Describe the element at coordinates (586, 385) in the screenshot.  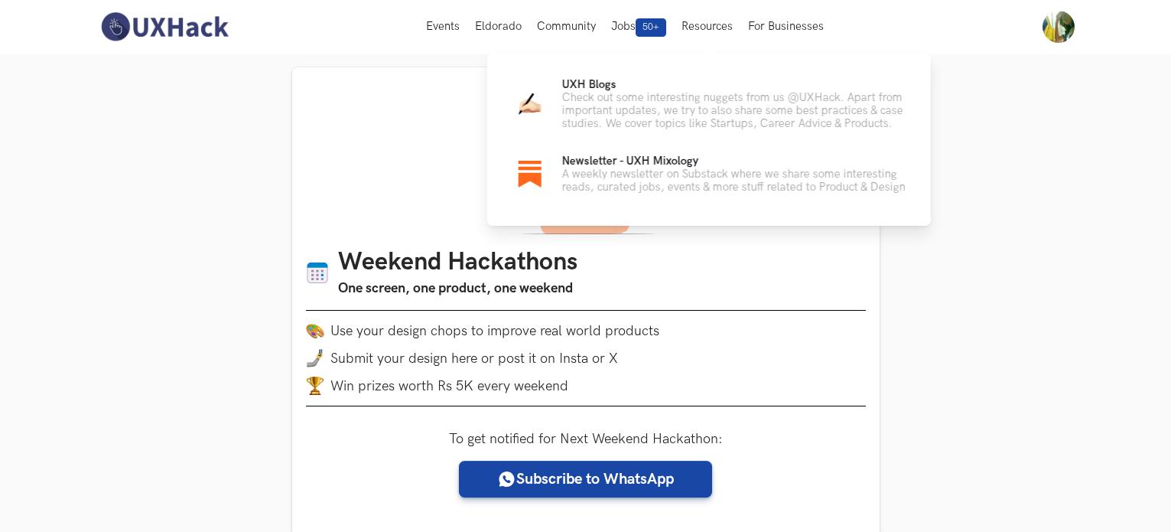
I see `li: Win prizes worth Rs 5K every weekend` at that location.